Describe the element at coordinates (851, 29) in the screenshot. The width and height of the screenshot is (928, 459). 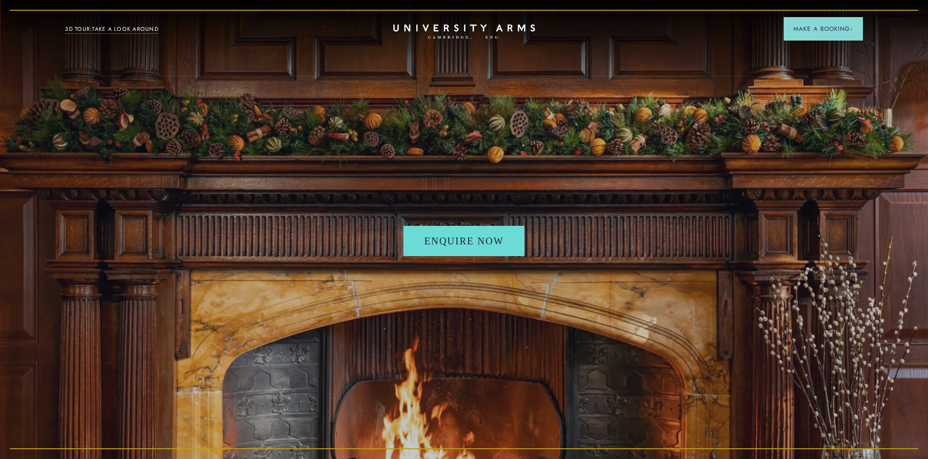
I see `img: Arrow icon` at that location.